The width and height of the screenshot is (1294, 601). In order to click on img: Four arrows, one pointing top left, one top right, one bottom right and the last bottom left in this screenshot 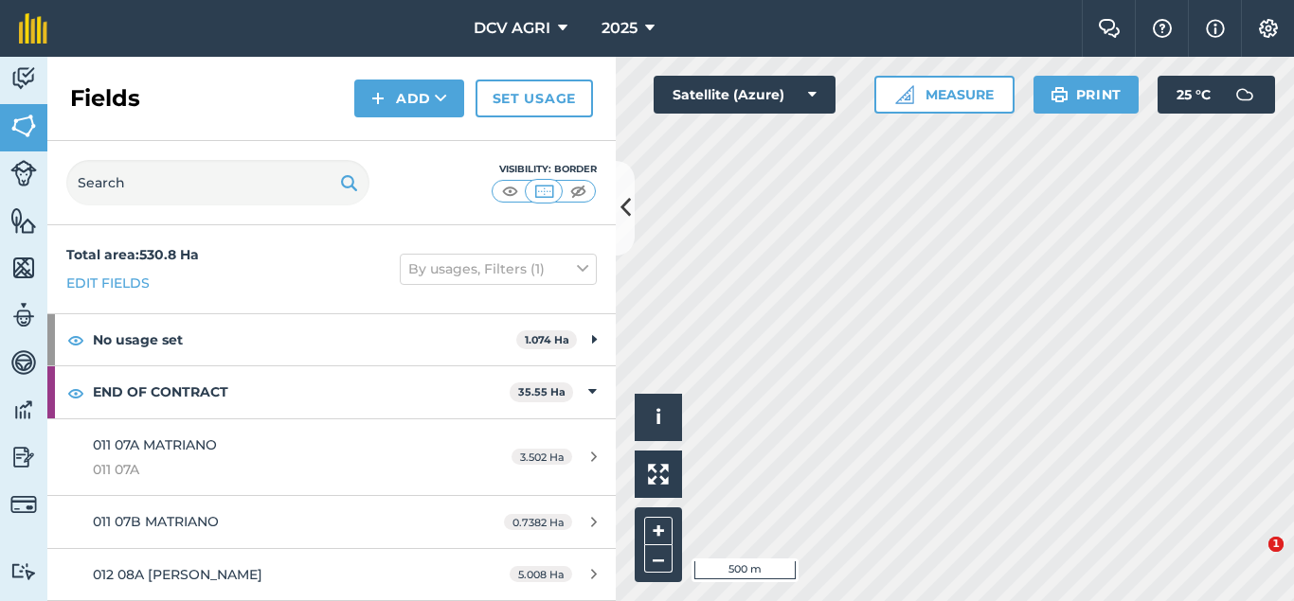, I will do `click(658, 475)`.